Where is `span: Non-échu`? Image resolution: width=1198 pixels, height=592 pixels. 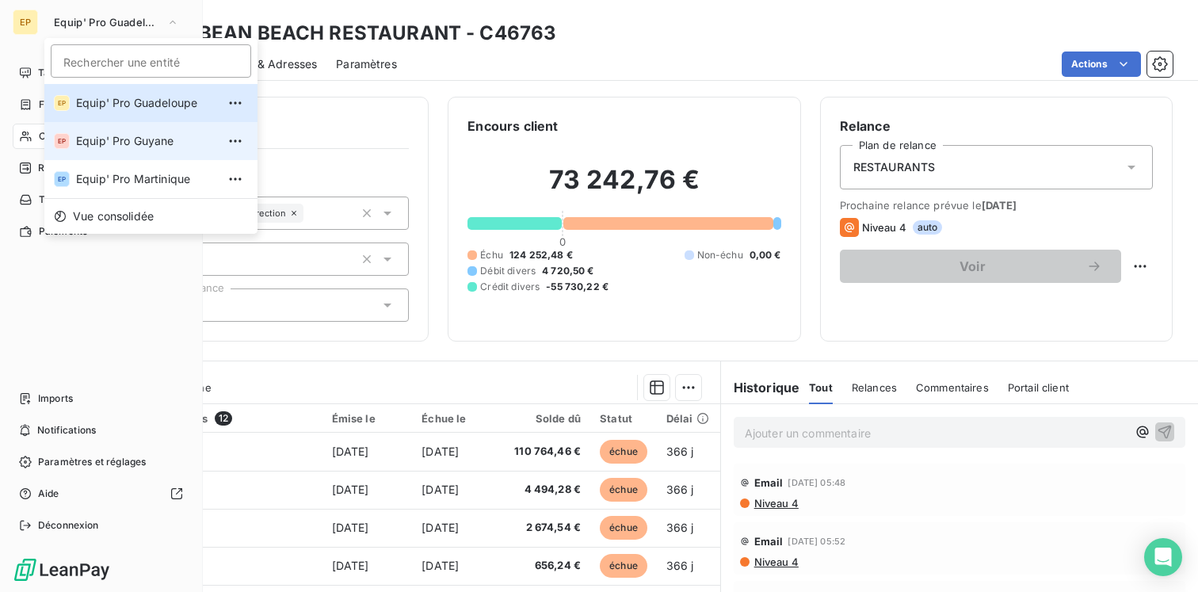
span: Non-échu is located at coordinates (720, 255).